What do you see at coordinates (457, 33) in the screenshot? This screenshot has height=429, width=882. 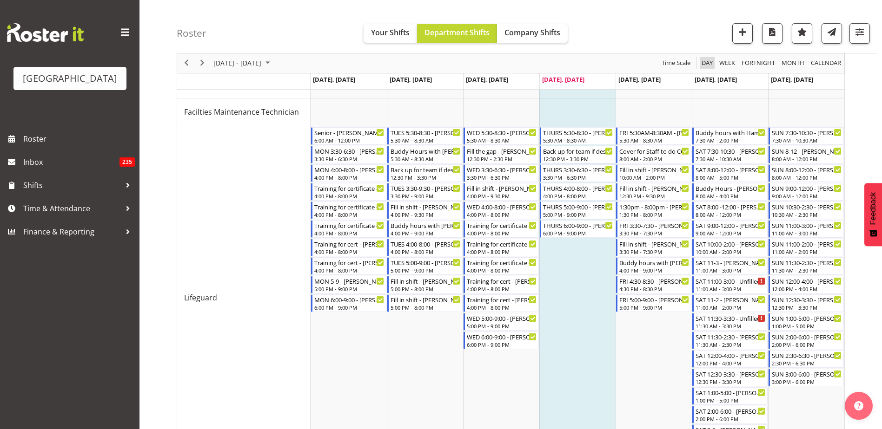 I see `button: Department Shifts` at bounding box center [457, 33].